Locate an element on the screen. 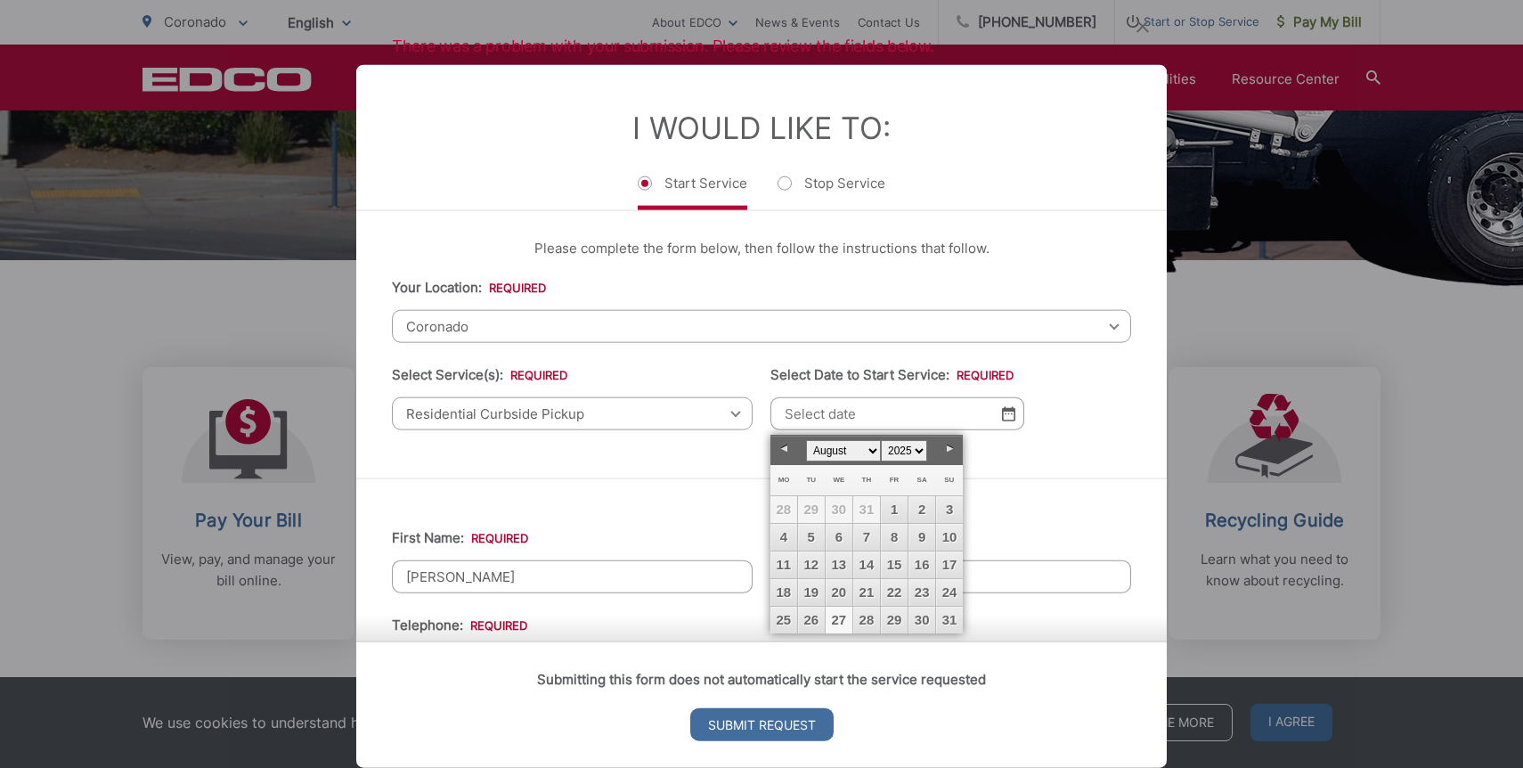  a: 2 is located at coordinates (922, 509).